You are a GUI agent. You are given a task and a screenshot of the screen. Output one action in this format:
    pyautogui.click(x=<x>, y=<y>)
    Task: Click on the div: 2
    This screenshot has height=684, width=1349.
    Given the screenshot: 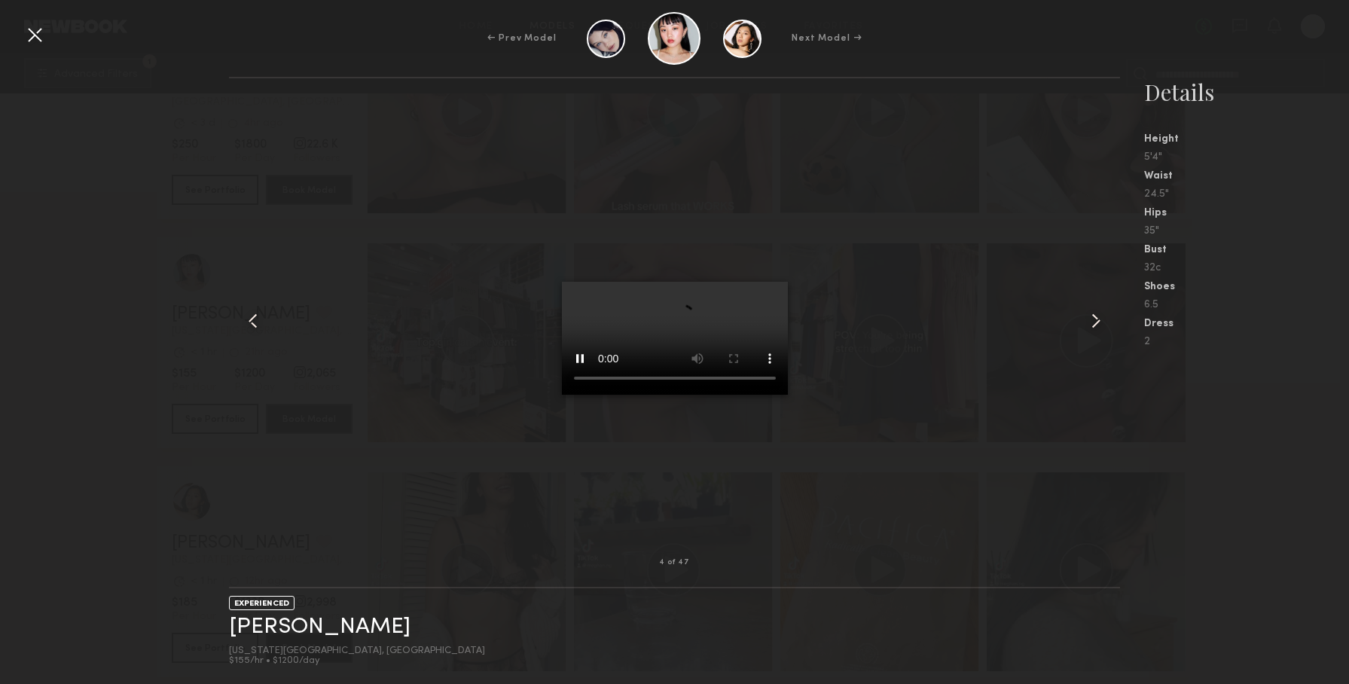 What is the action you would take?
    pyautogui.click(x=1247, y=342)
    